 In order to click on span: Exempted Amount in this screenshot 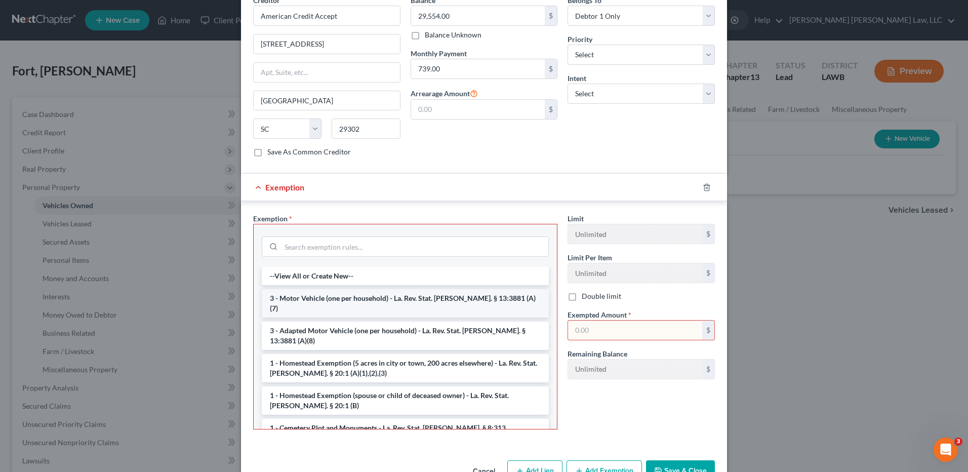, I will do `click(597, 314)`.